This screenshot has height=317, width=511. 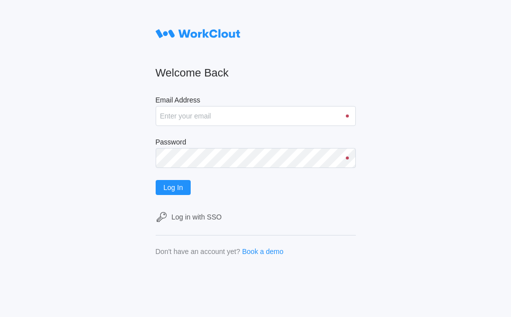 I want to click on input: Enter your email, so click(x=256, y=116).